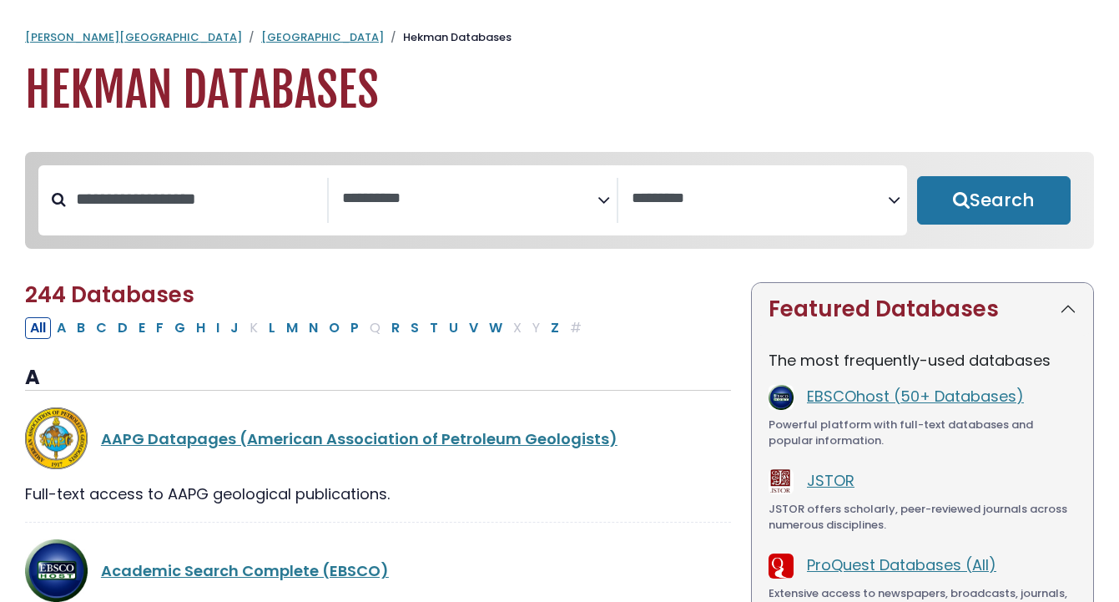 This screenshot has width=1119, height=602. I want to click on a: ProQuest Databases (All), so click(902, 564).